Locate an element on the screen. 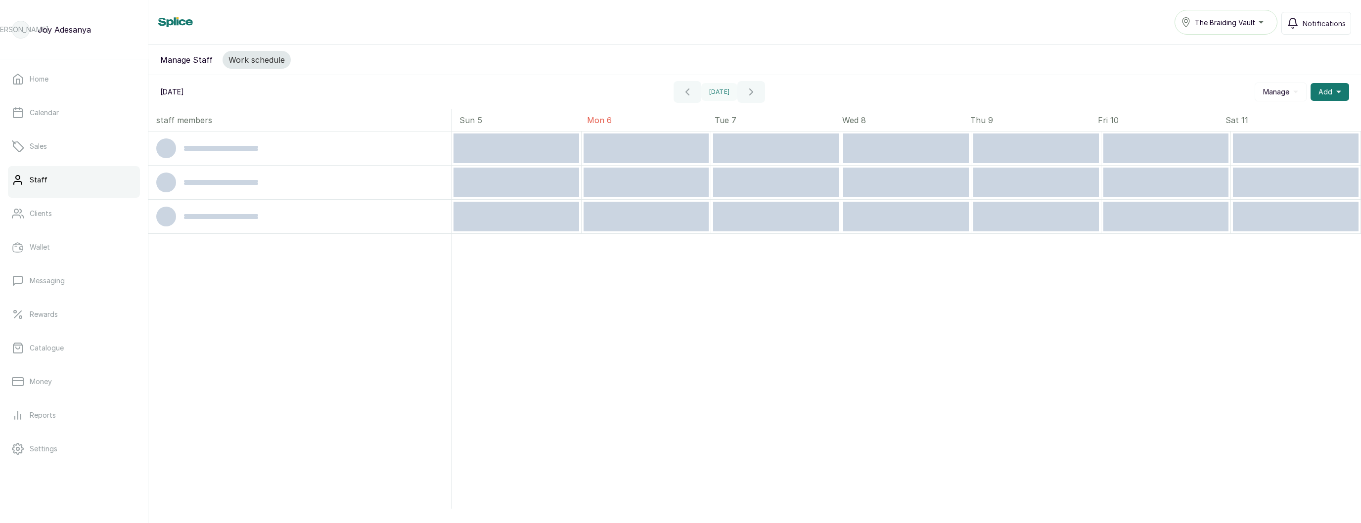 The image size is (1361, 523). p: Clients is located at coordinates (41, 214).